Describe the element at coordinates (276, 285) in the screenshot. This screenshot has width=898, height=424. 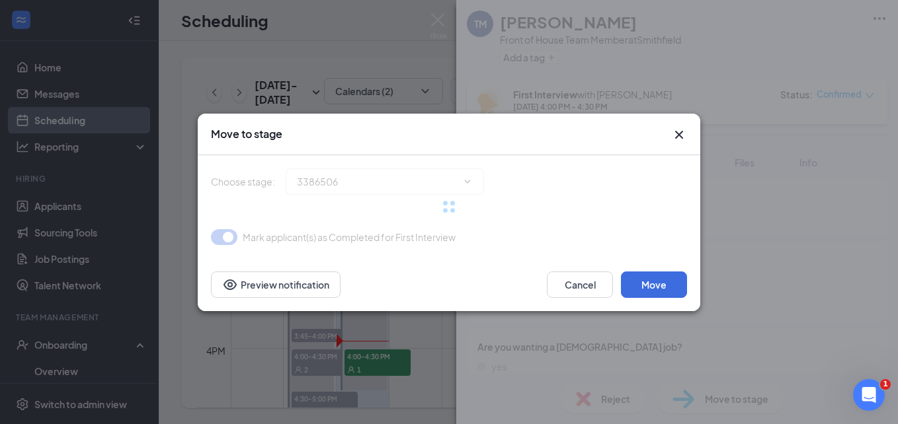
I see `button: Preview notificationEye` at that location.